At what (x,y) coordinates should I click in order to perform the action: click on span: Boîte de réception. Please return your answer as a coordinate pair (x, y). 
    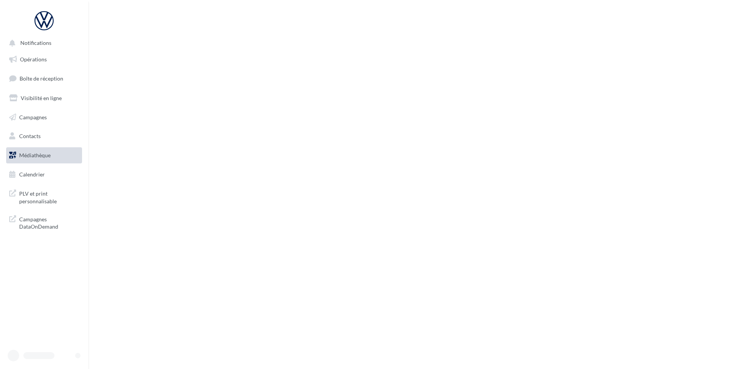
    Looking at the image, I should click on (41, 78).